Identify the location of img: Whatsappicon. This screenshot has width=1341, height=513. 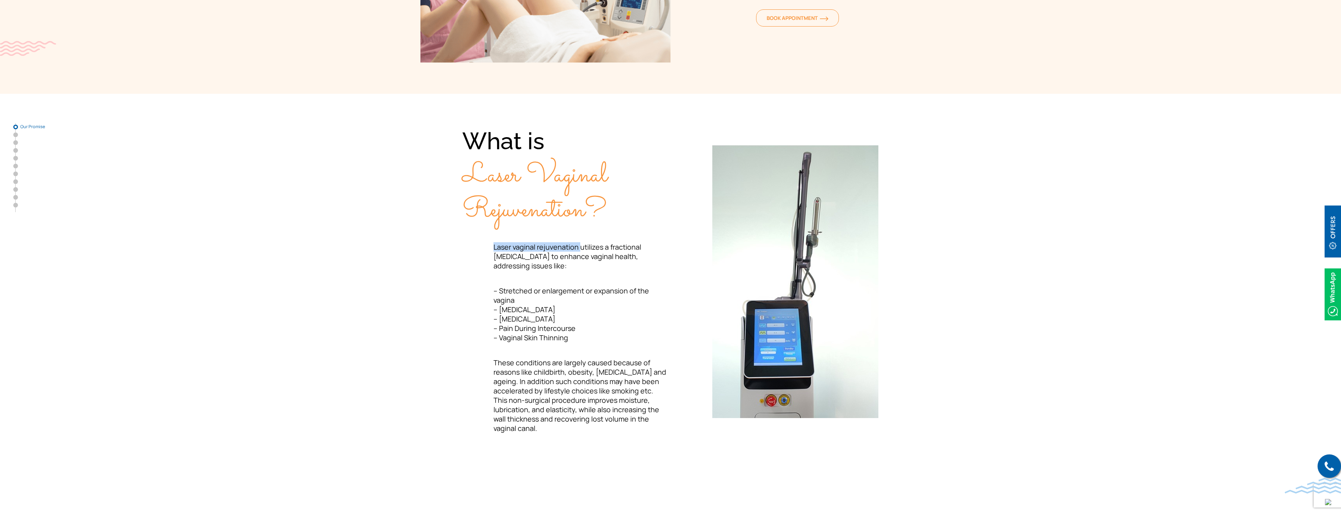
(1333, 294).